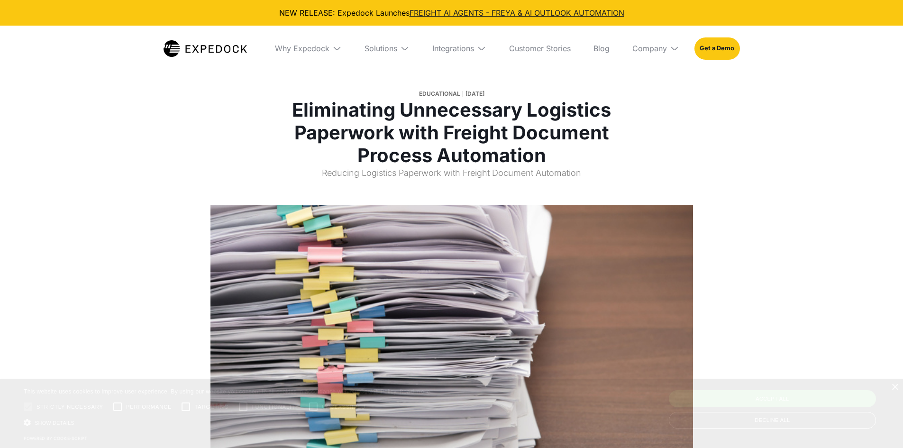  What do you see at coordinates (602, 48) in the screenshot?
I see `a: Blog` at bounding box center [602, 48].